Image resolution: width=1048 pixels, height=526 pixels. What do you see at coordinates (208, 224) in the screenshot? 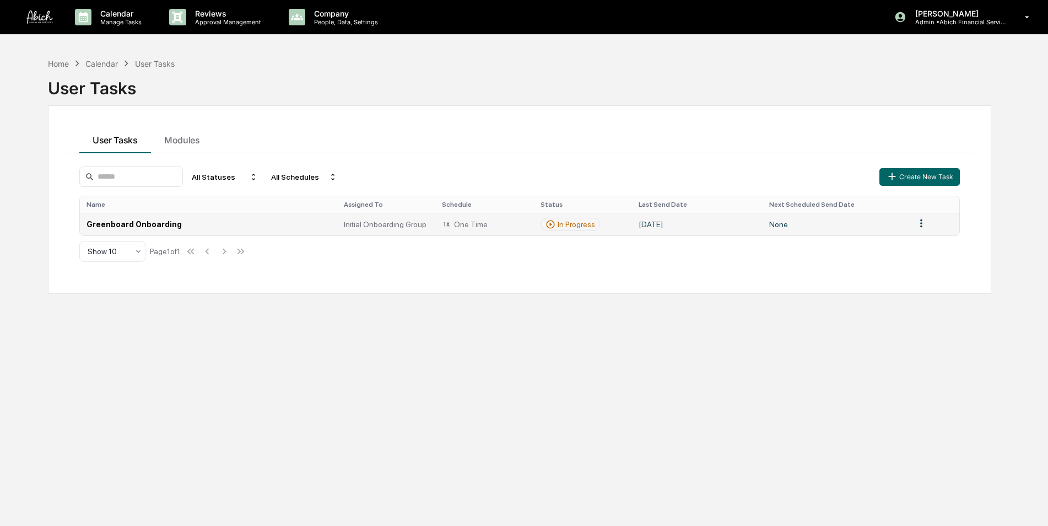
I see `td: Greenboard Onboarding` at bounding box center [208, 224].